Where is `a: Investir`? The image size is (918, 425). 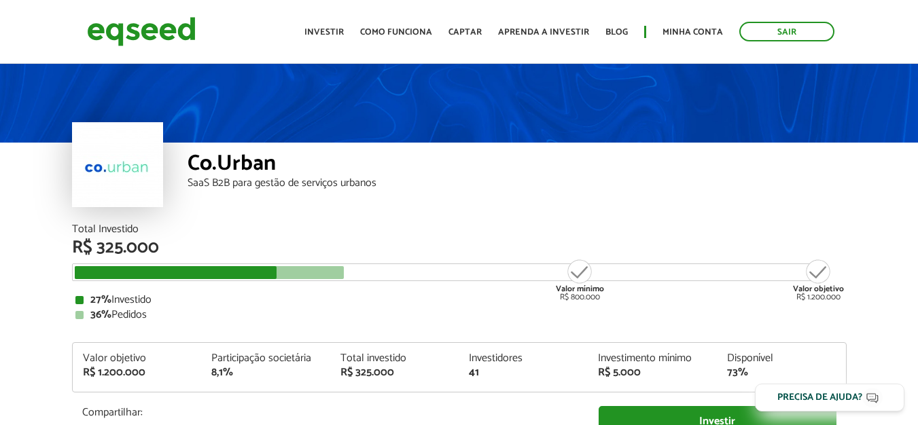 a: Investir is located at coordinates (324, 32).